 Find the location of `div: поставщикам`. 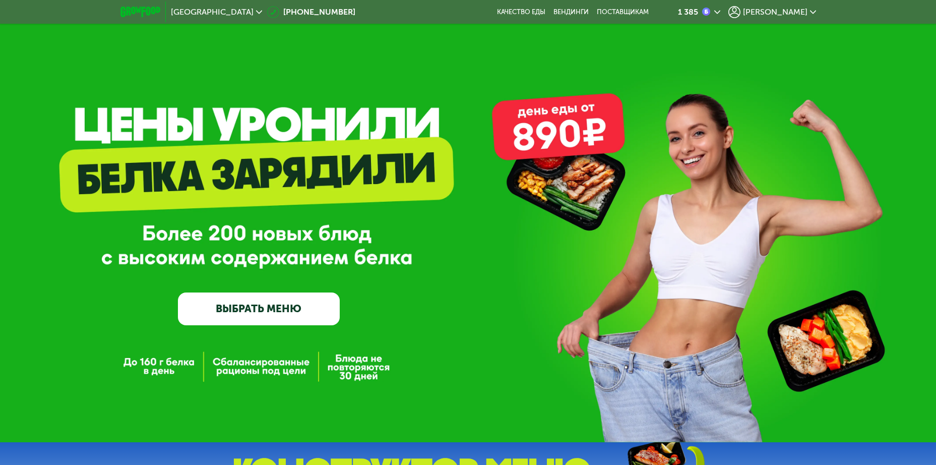

div: поставщикам is located at coordinates (623, 12).